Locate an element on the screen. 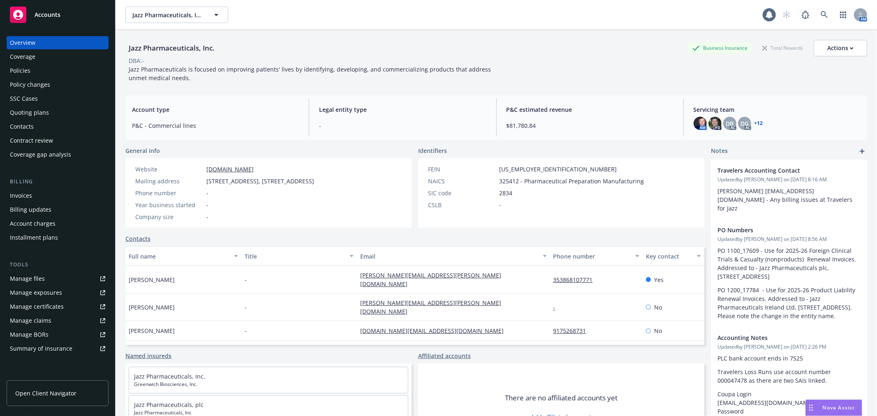  span: DB is located at coordinates (729, 123).